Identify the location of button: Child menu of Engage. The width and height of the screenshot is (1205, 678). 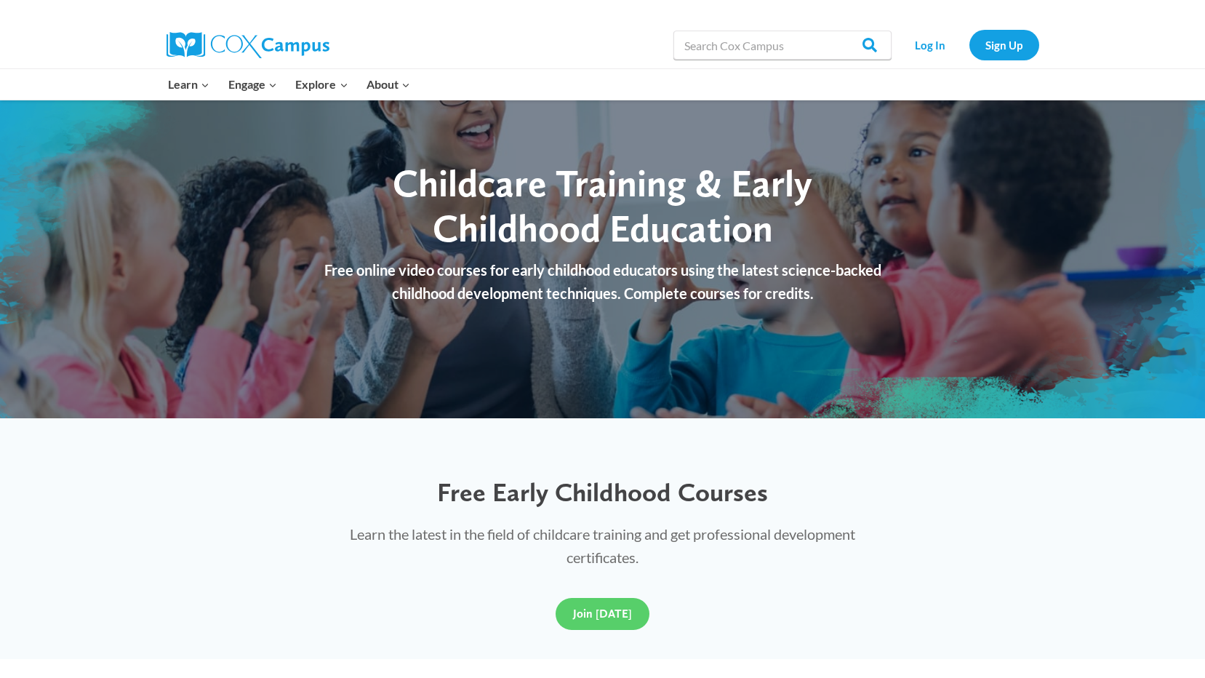
(252, 84).